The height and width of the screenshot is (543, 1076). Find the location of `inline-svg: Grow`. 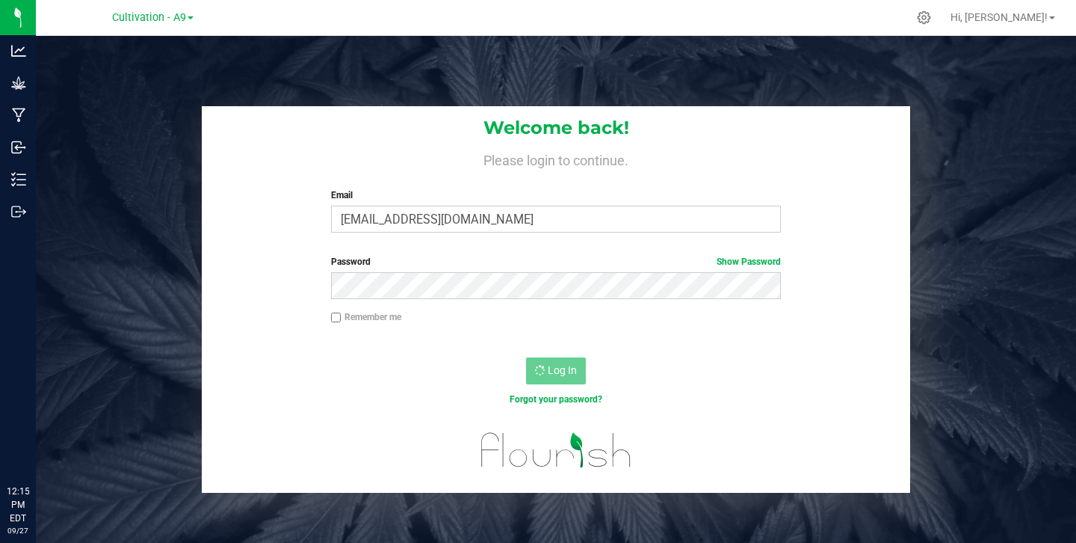

inline-svg: Grow is located at coordinates (19, 83).